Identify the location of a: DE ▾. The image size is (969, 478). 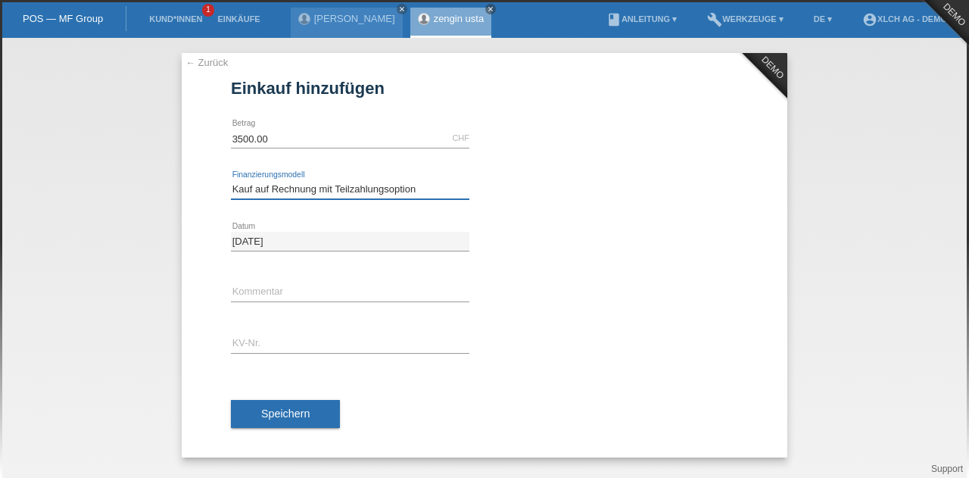
(823, 19).